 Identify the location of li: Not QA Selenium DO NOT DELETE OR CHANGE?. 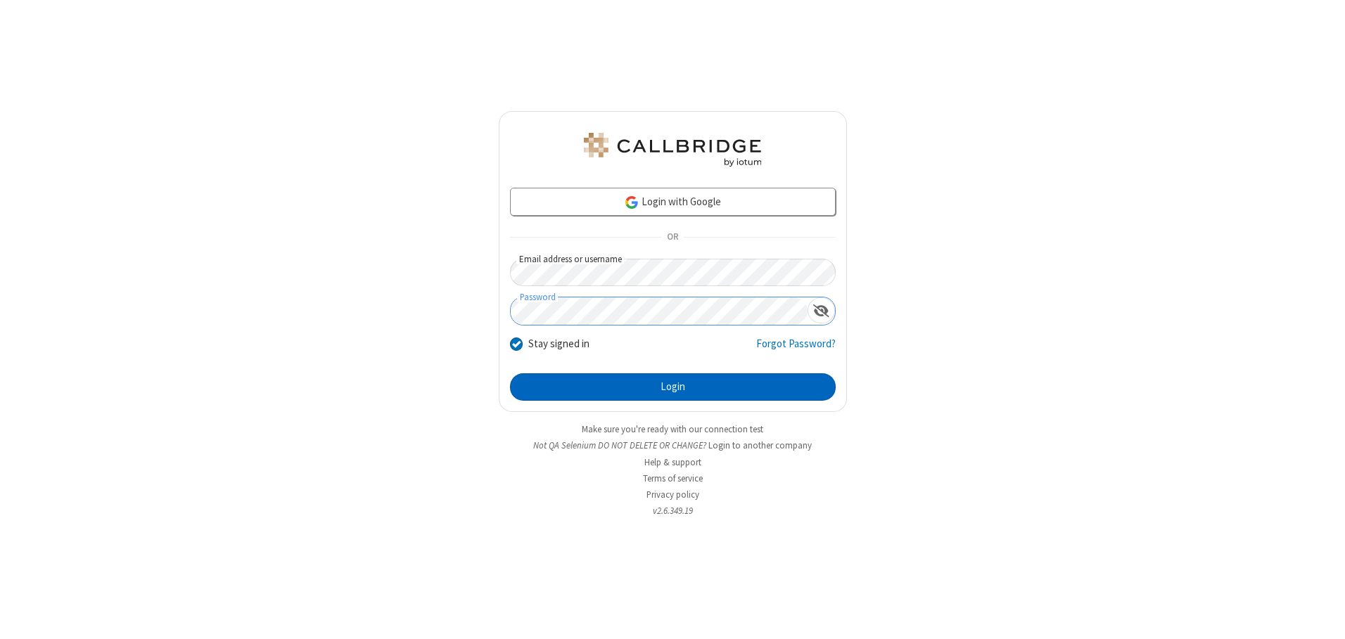
(672, 445).